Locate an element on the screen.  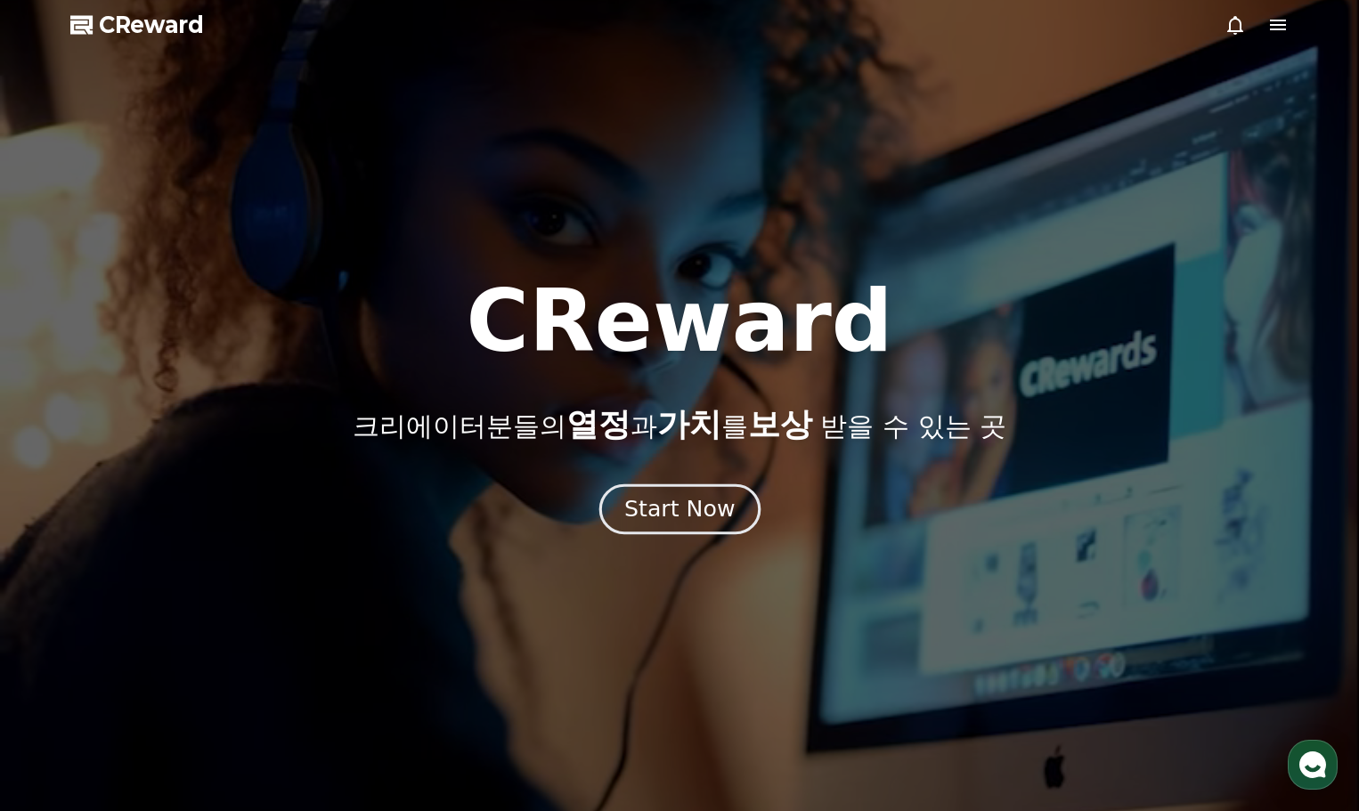
span: 열정 is located at coordinates (598, 424).